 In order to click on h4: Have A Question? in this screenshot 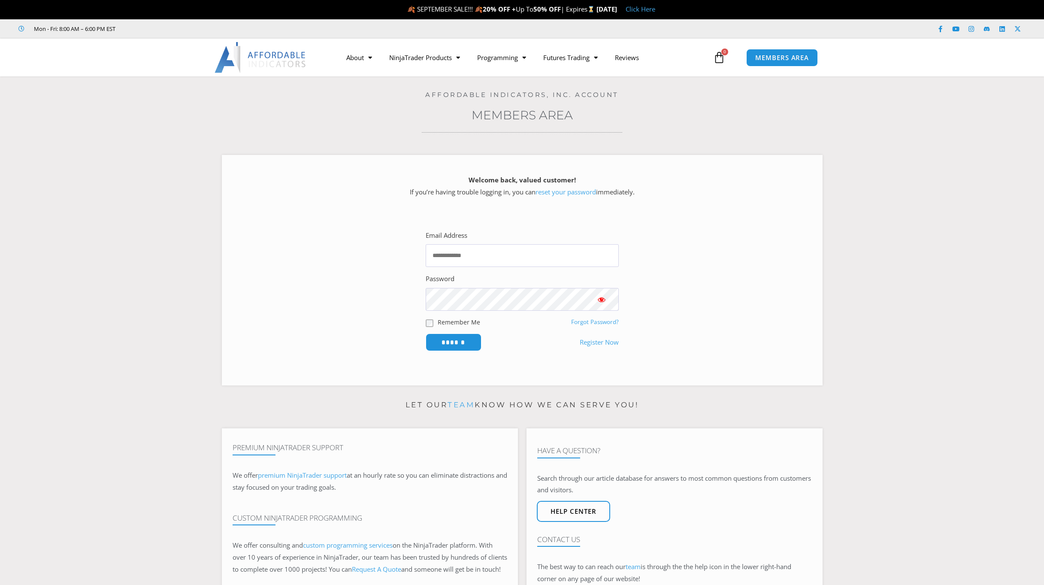, I will do `click(675, 451)`.